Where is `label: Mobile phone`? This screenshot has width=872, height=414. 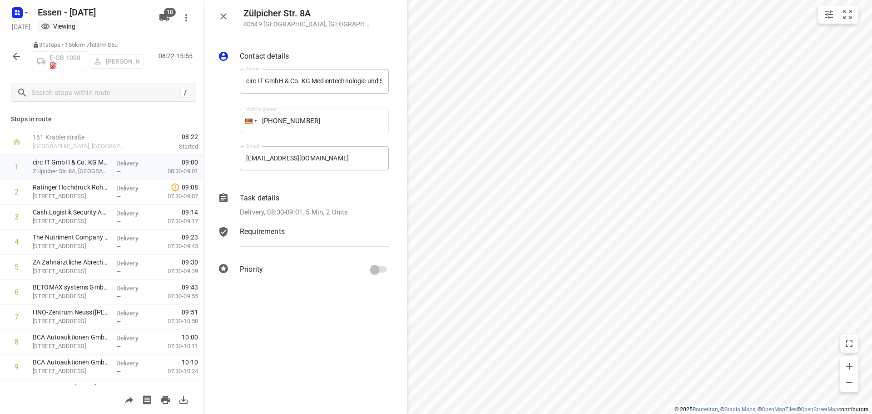 label: Mobile phone is located at coordinates (261, 109).